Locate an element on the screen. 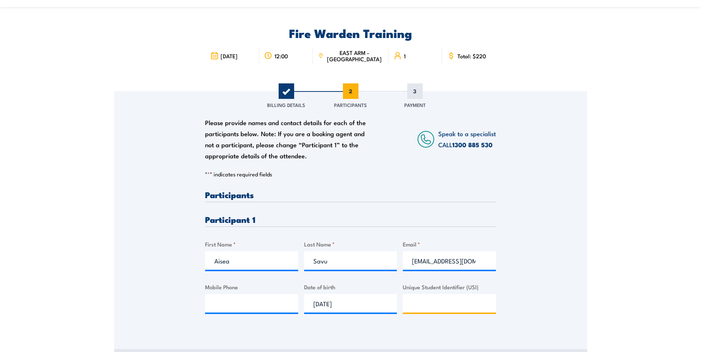 This screenshot has height=352, width=701. span: Total: $220 is located at coordinates (471, 56).